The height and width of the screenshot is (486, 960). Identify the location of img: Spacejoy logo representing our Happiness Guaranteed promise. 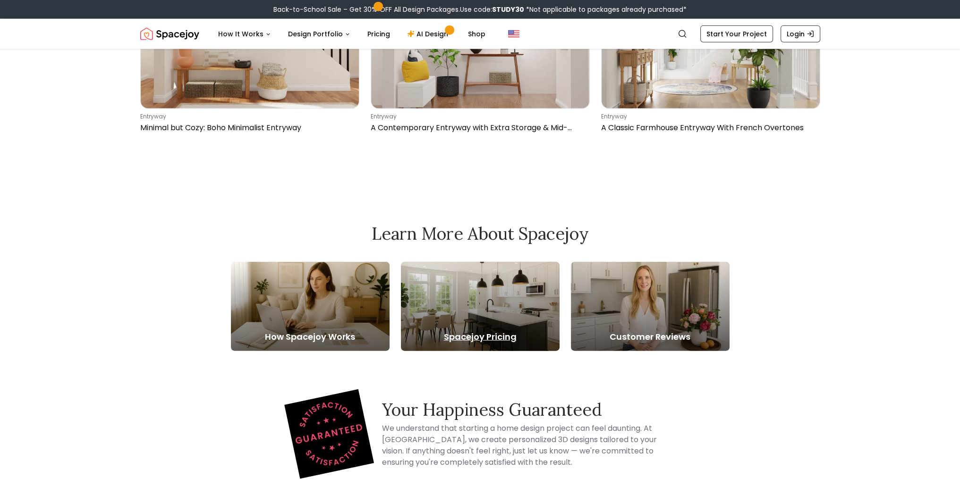
(329, 434).